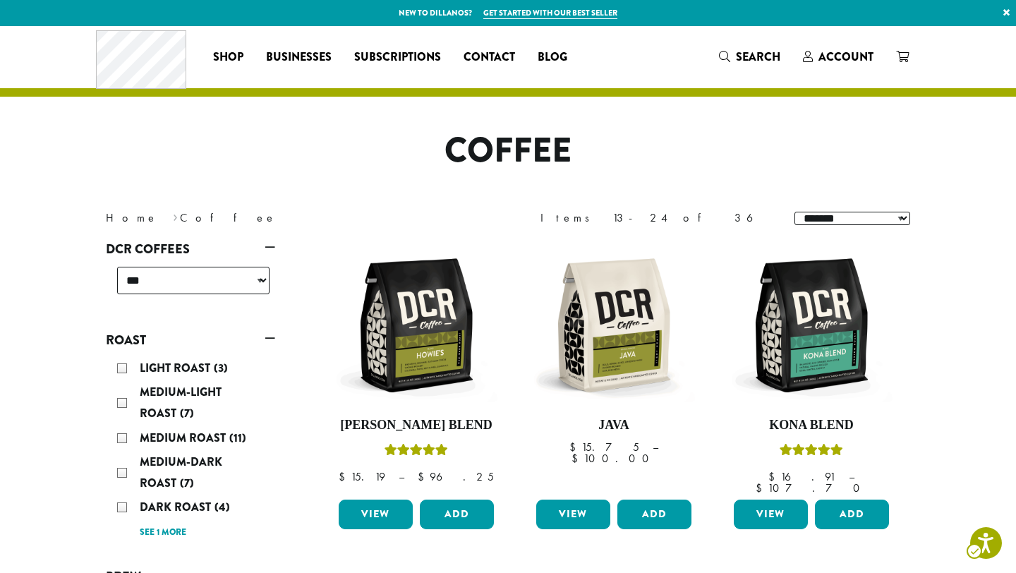 The height and width of the screenshot is (573, 1016). I want to click on nav: Breadcrumb, so click(296, 218).